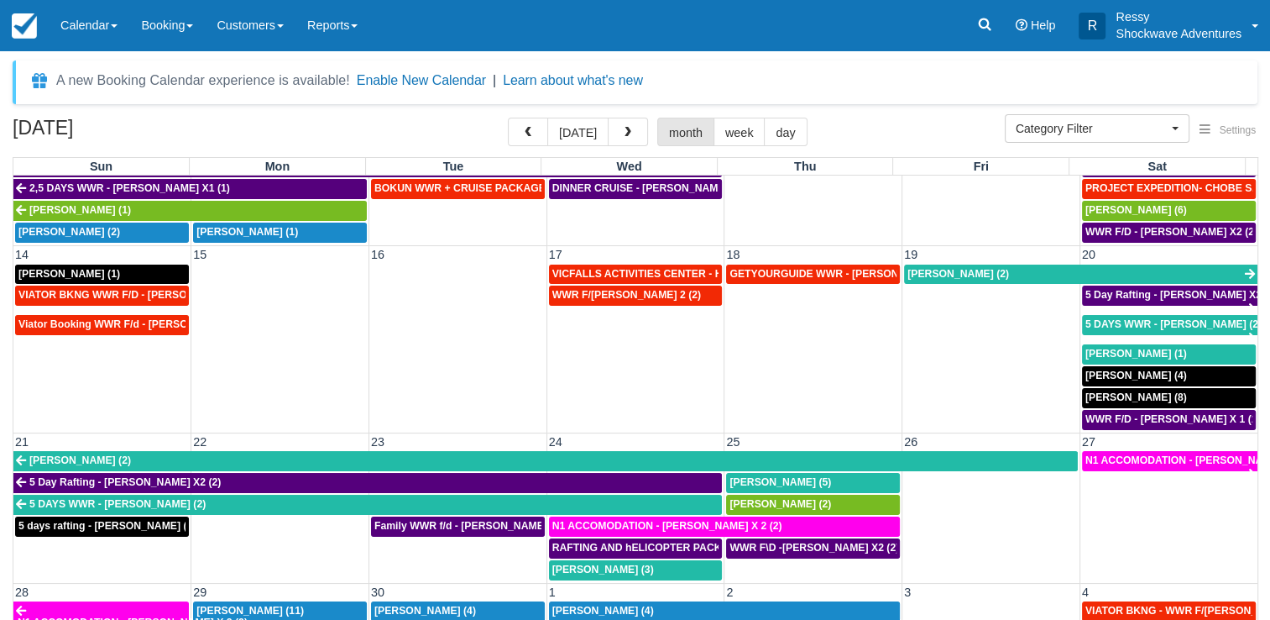 The width and height of the screenshot is (1270, 620). What do you see at coordinates (556, 254) in the screenshot?
I see `span: 17` at bounding box center [556, 254].